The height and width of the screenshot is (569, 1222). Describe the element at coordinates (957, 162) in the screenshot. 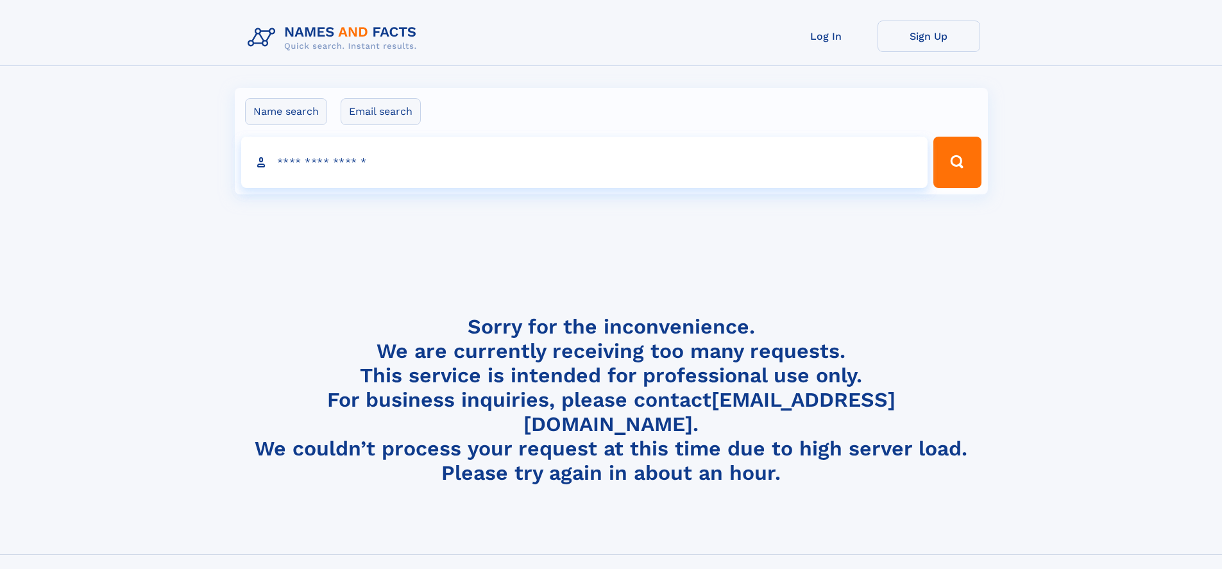

I see `button: Search Button` at that location.